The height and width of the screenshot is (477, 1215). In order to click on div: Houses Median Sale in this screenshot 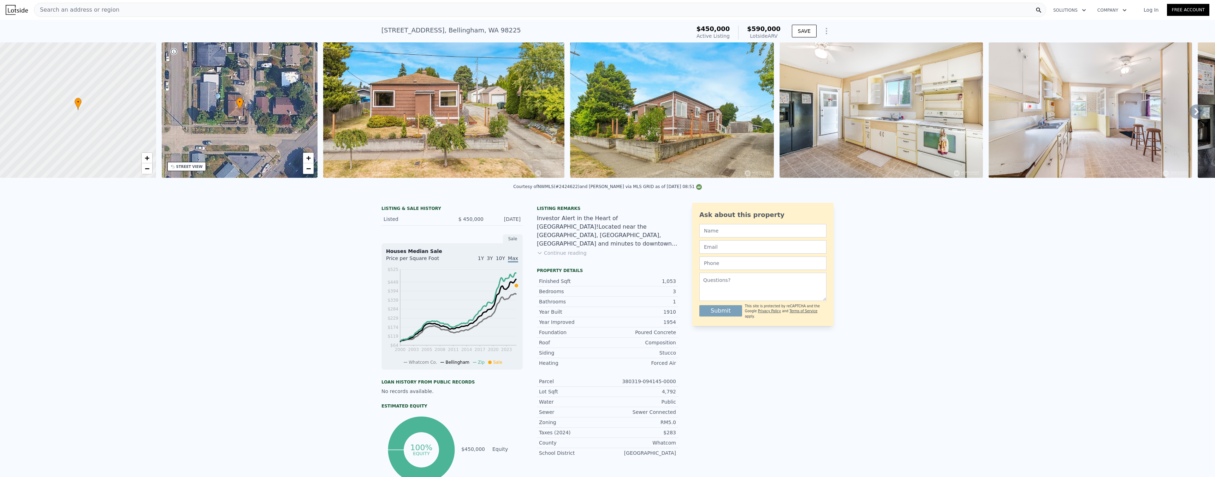, I will do `click(452, 251)`.